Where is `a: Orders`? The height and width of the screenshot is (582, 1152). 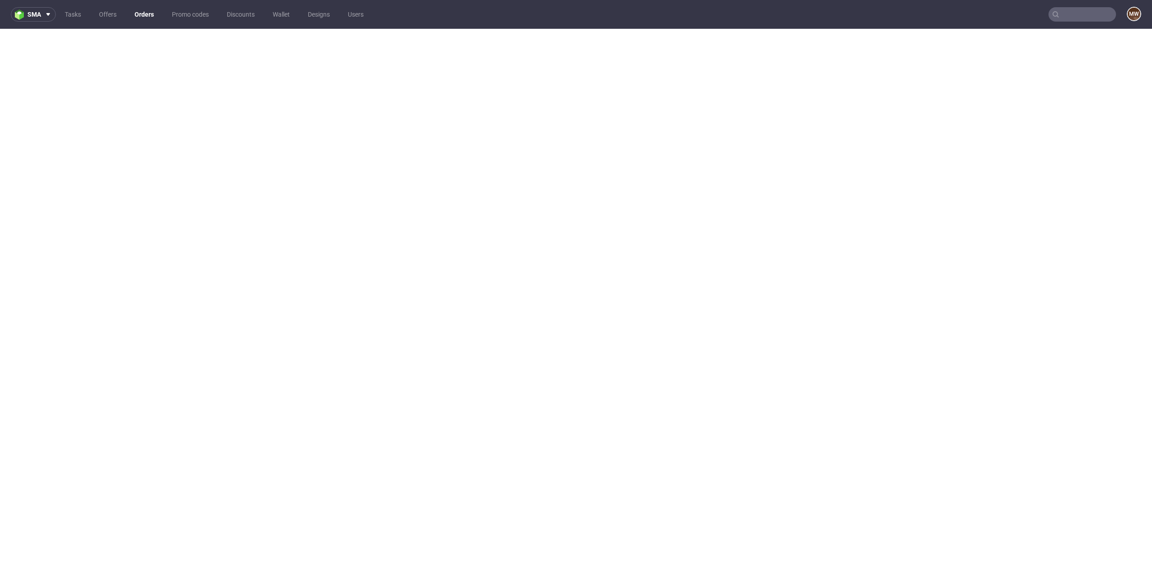
a: Orders is located at coordinates (144, 14).